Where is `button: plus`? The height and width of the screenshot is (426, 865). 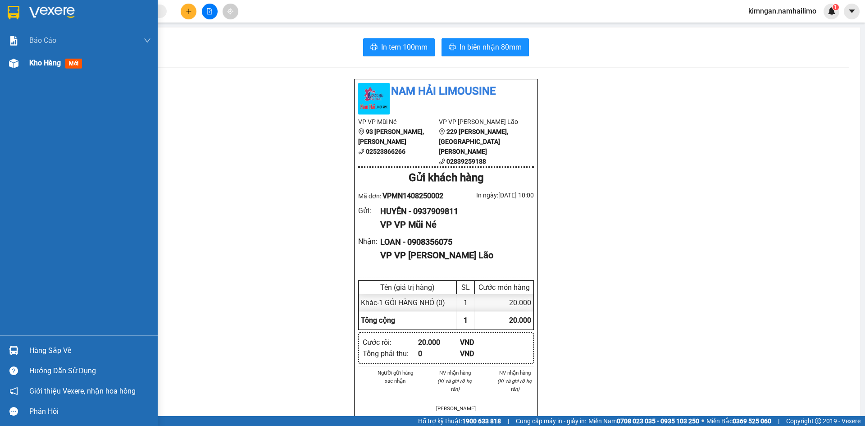 button: plus is located at coordinates (188, 11).